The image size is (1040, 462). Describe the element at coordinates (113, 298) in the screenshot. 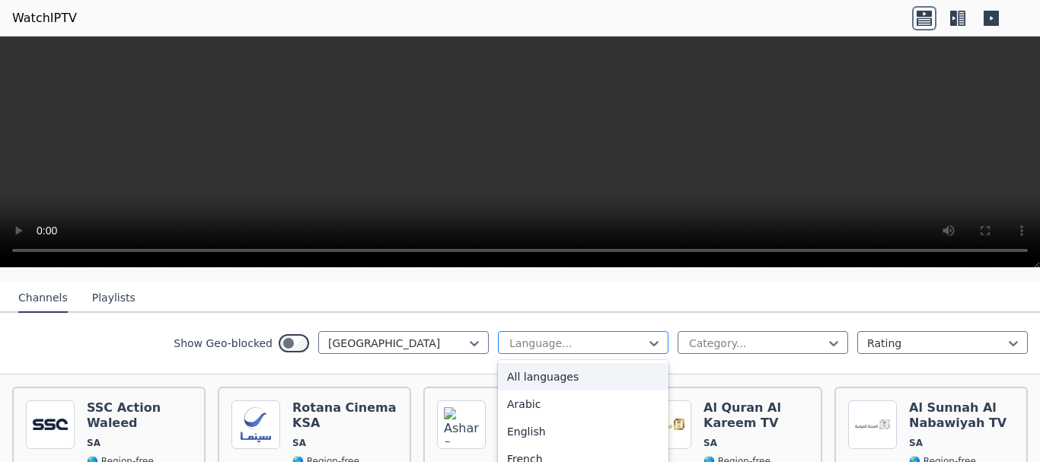

I see `button: Playlists` at that location.